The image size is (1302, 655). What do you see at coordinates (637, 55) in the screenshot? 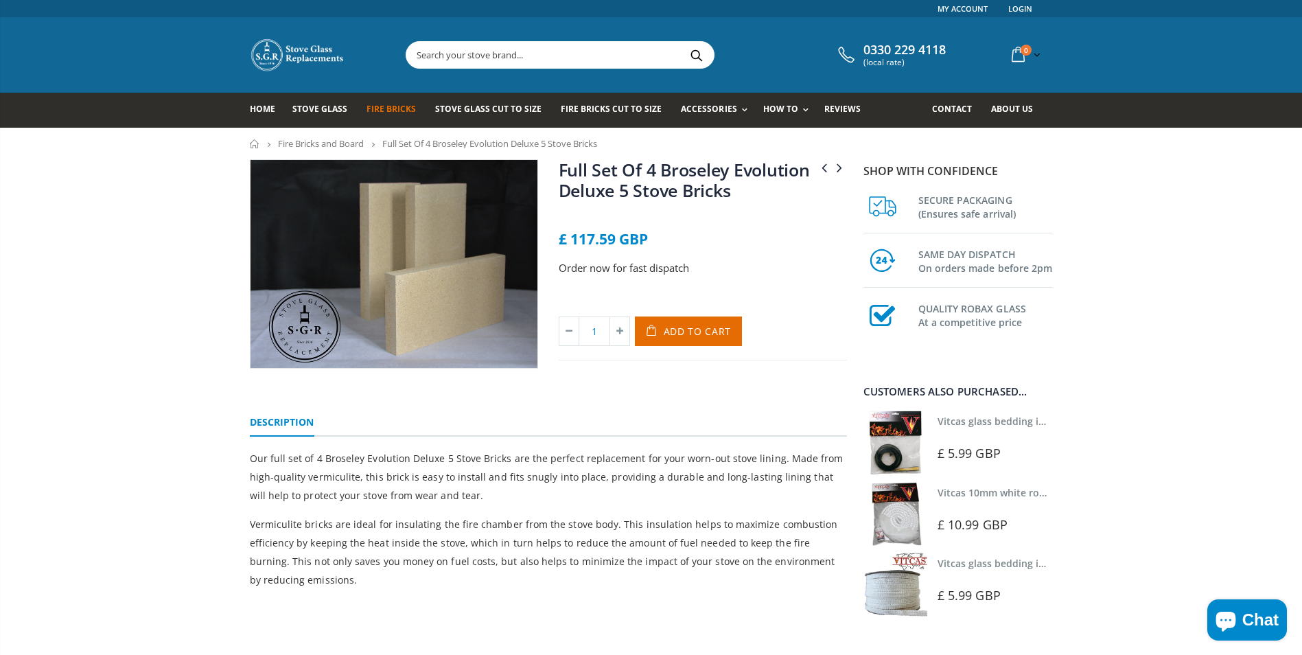
I see `input: Search your stove brand...` at bounding box center [637, 55].